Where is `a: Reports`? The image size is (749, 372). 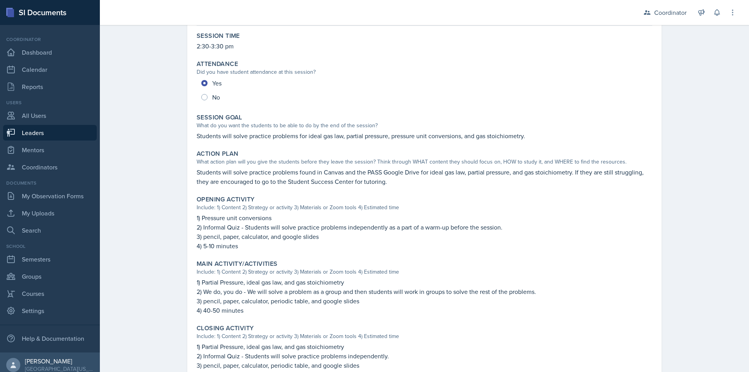 a: Reports is located at coordinates (50, 87).